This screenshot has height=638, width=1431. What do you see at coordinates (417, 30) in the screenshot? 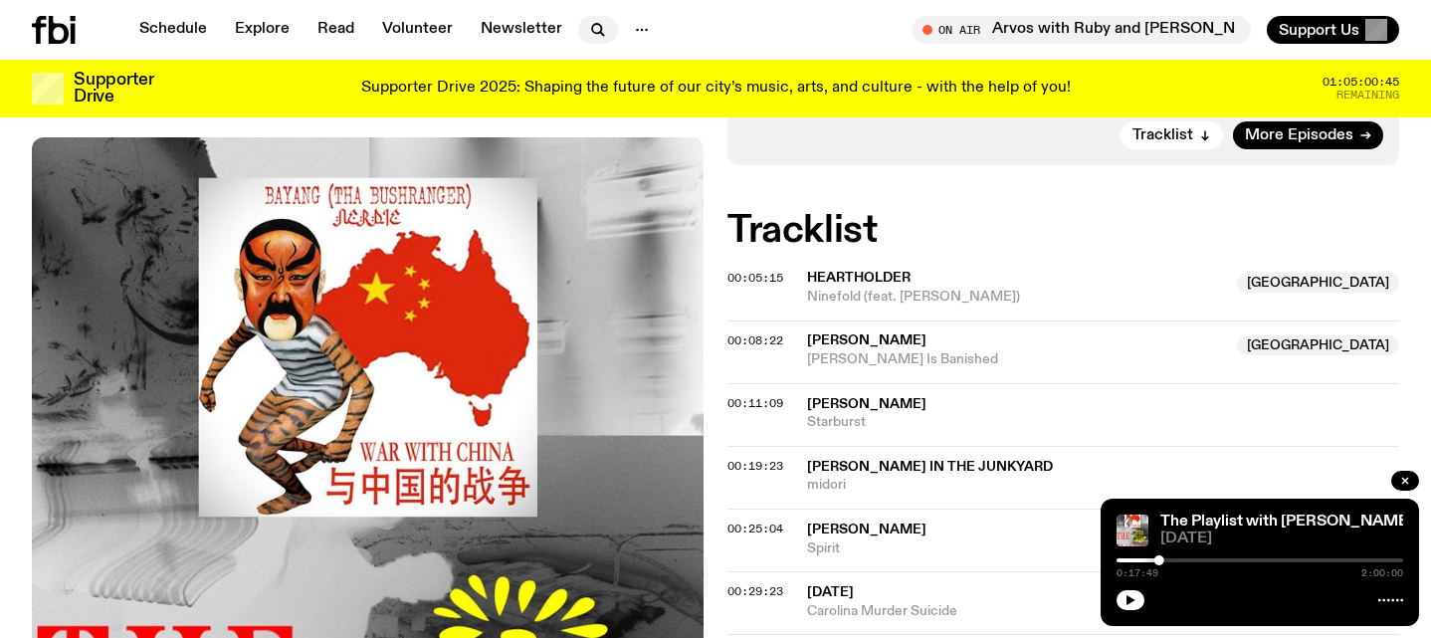
I see `a: Volunteer` at bounding box center [417, 30].